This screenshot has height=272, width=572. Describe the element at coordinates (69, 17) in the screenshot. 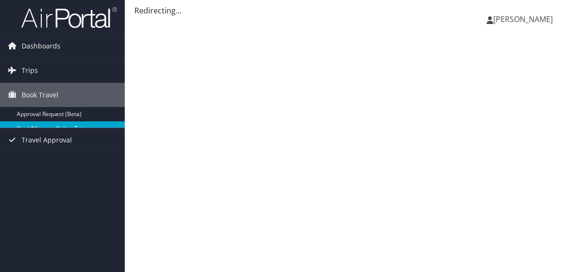

I see `img: airportal-logo.png` at that location.